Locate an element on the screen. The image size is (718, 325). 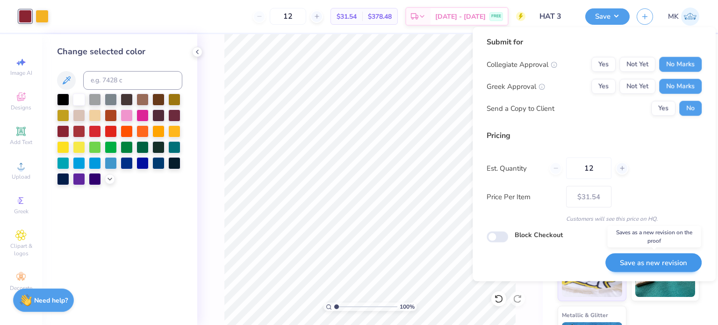
span: Image AI is located at coordinates (21, 73).